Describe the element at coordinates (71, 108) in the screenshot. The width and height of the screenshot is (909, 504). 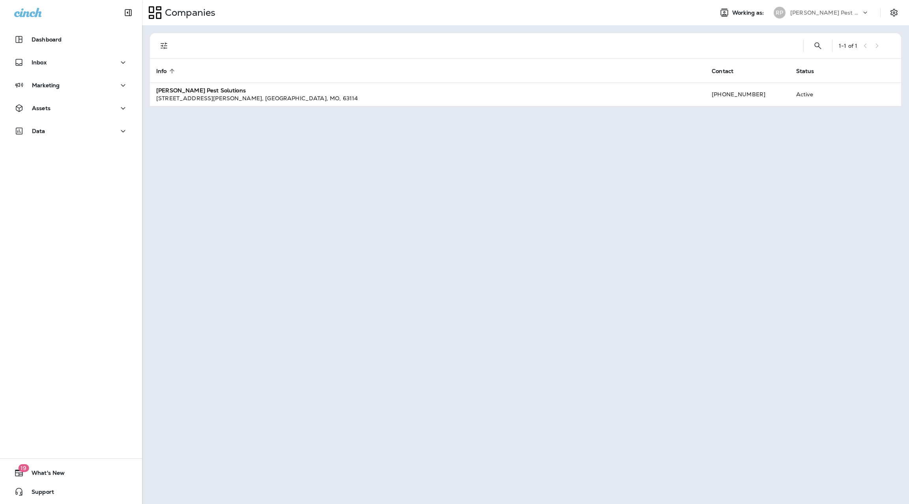
I see `button: Assets` at that location.